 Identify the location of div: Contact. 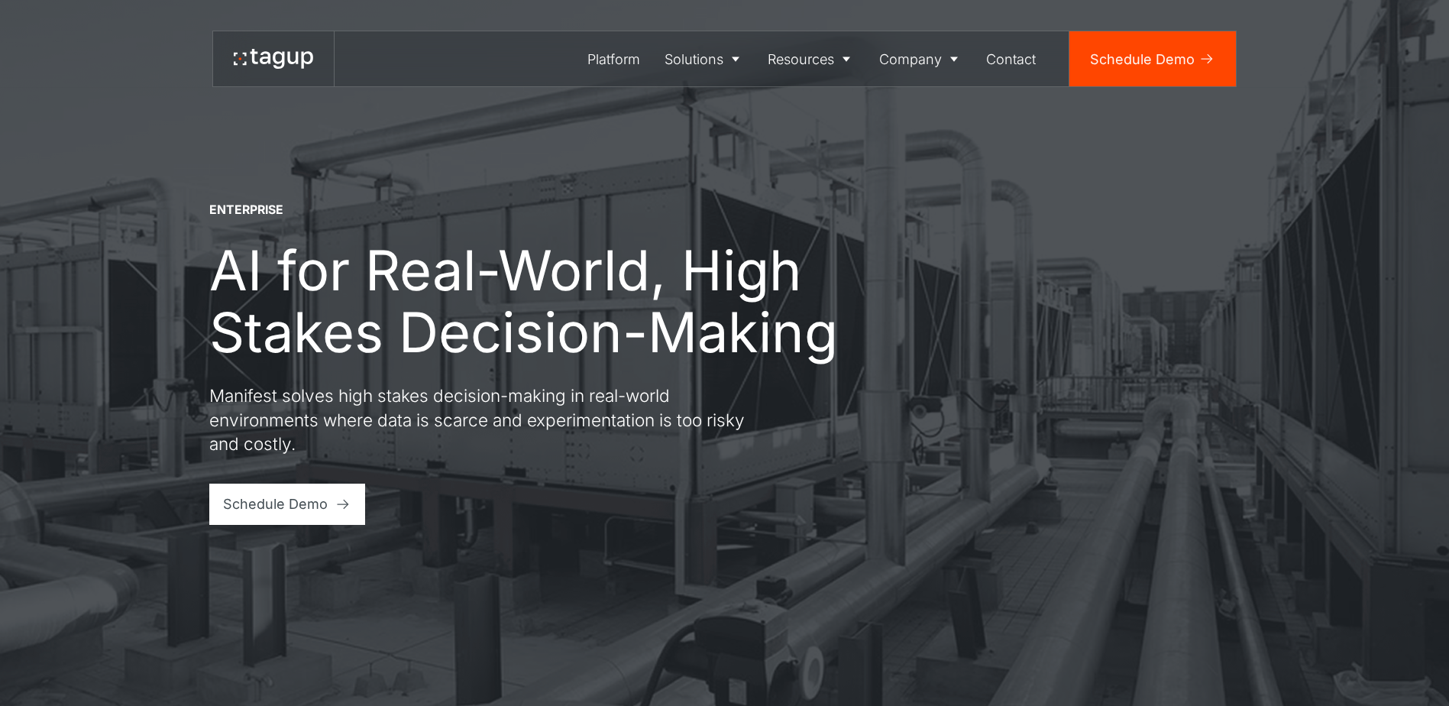
(1011, 59).